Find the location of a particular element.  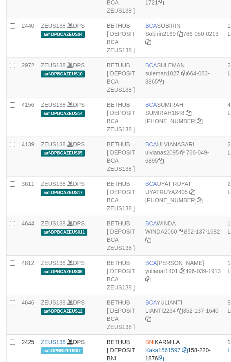

a: Copy 3521371682 to clipboard is located at coordinates (148, 240).